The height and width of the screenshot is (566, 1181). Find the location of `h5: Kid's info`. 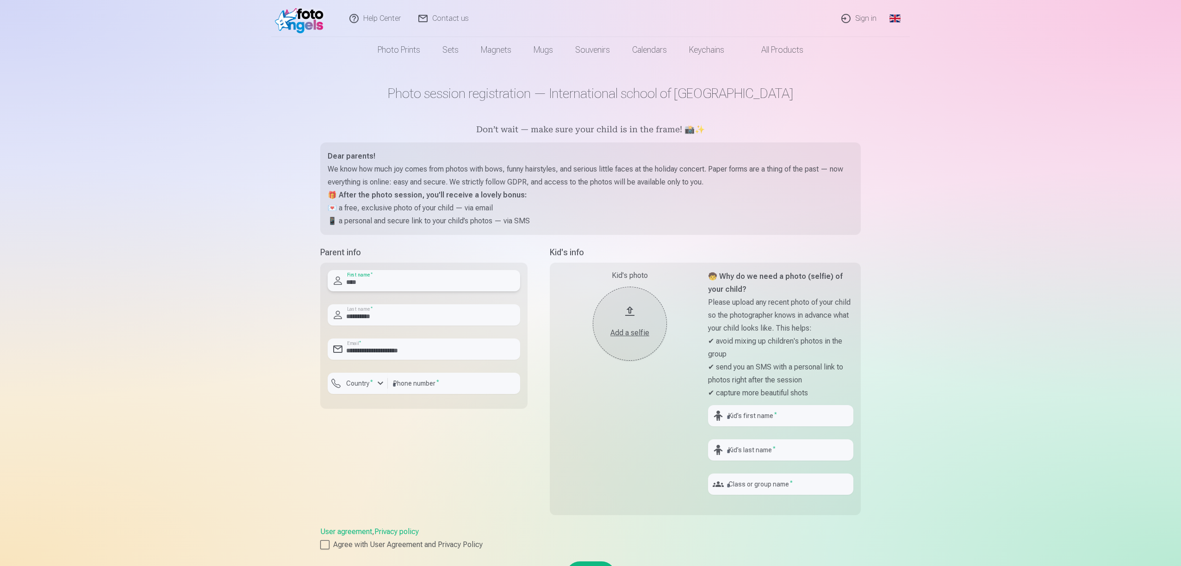

h5: Kid's info is located at coordinates (705, 253).